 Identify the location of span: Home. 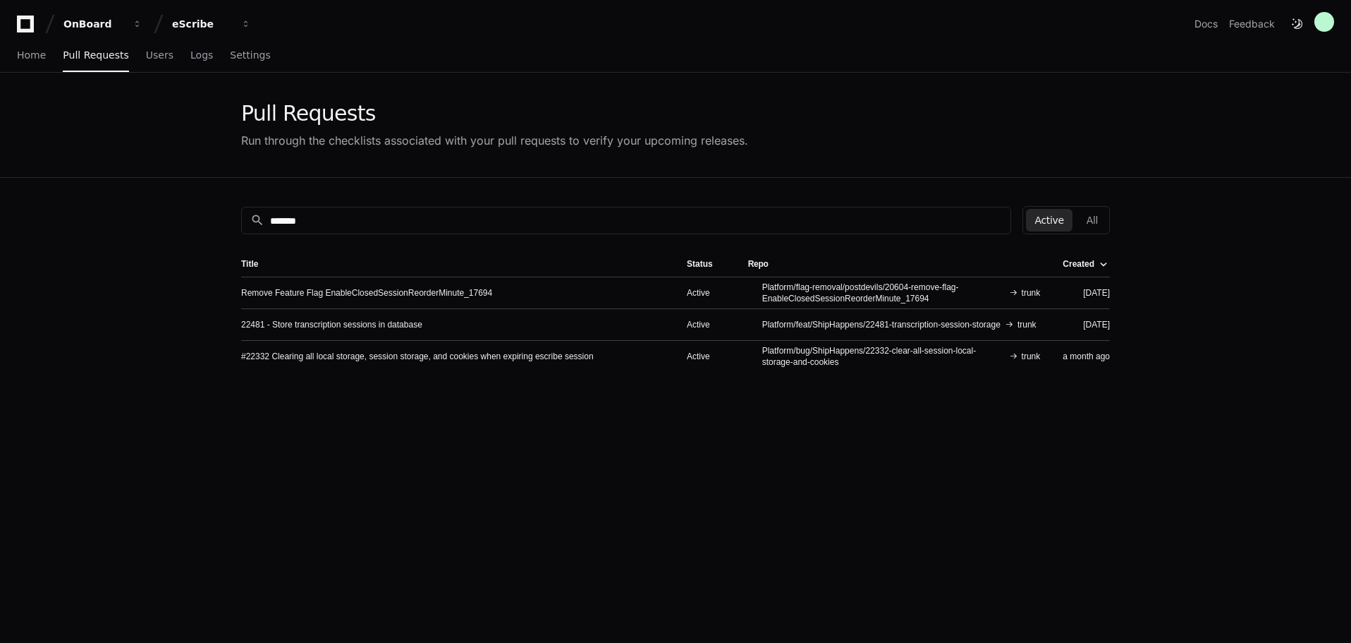
(31, 55).